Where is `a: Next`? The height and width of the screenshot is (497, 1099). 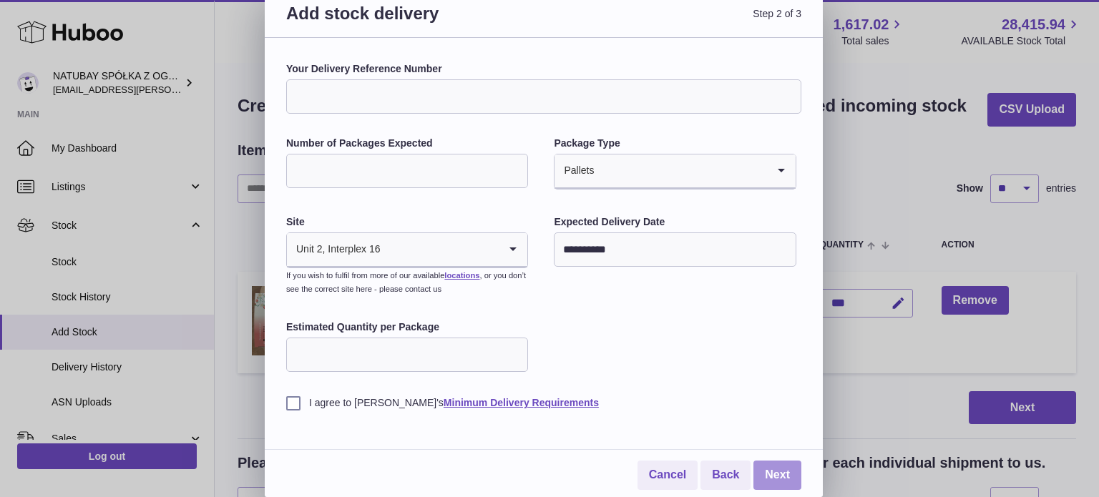 a: Next is located at coordinates (777, 475).